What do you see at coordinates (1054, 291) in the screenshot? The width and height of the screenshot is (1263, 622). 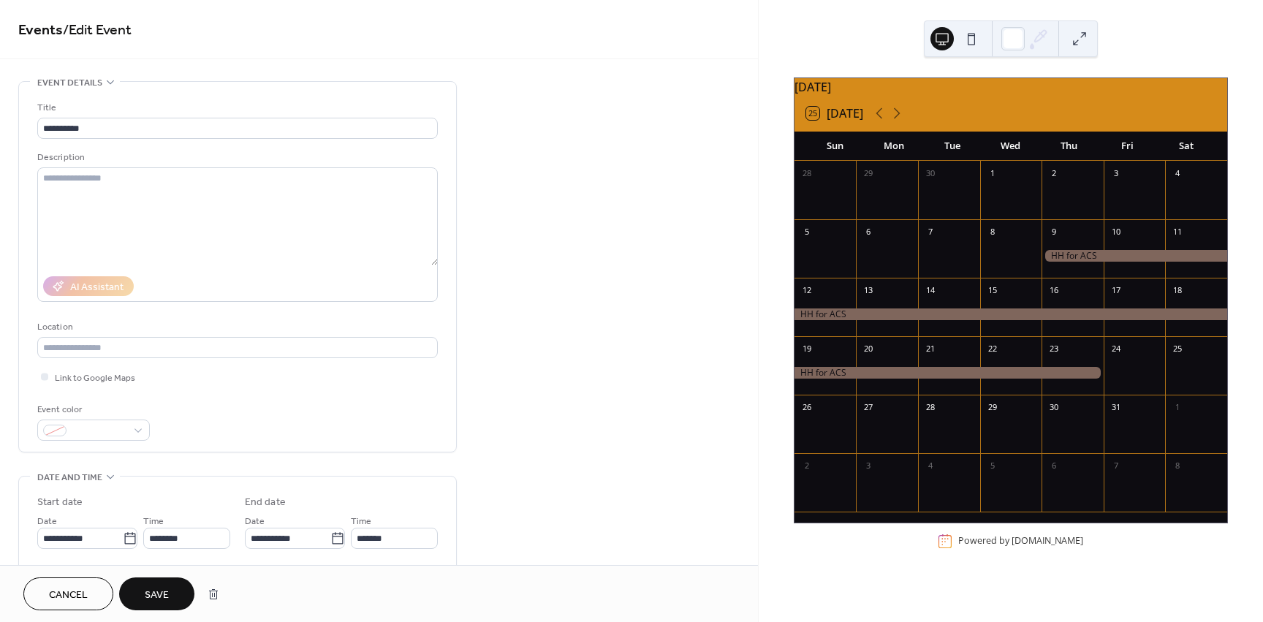 I see `div: 16` at bounding box center [1054, 291].